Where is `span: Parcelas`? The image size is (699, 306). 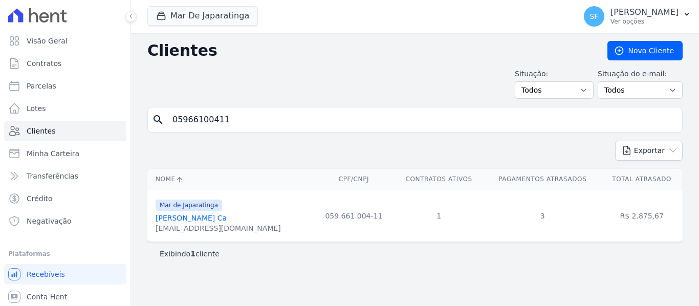
span: Parcelas is located at coordinates (41, 86).